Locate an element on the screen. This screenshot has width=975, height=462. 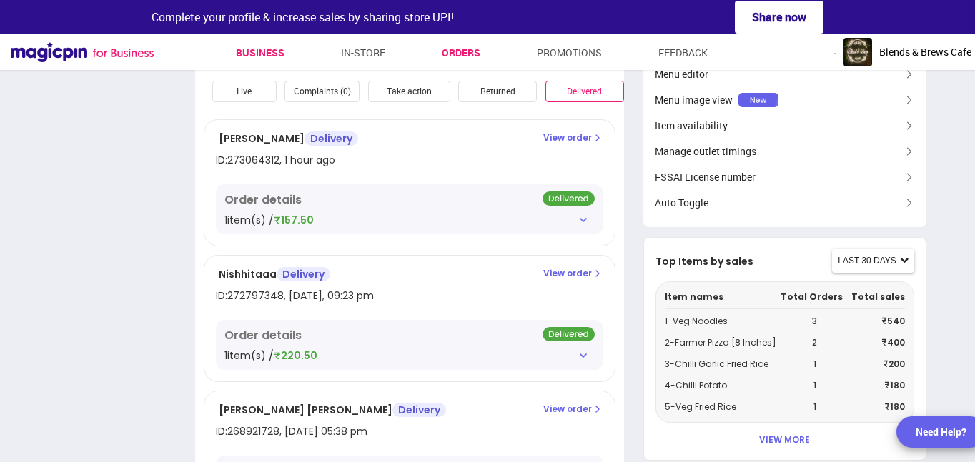
a: Business is located at coordinates (260, 53).